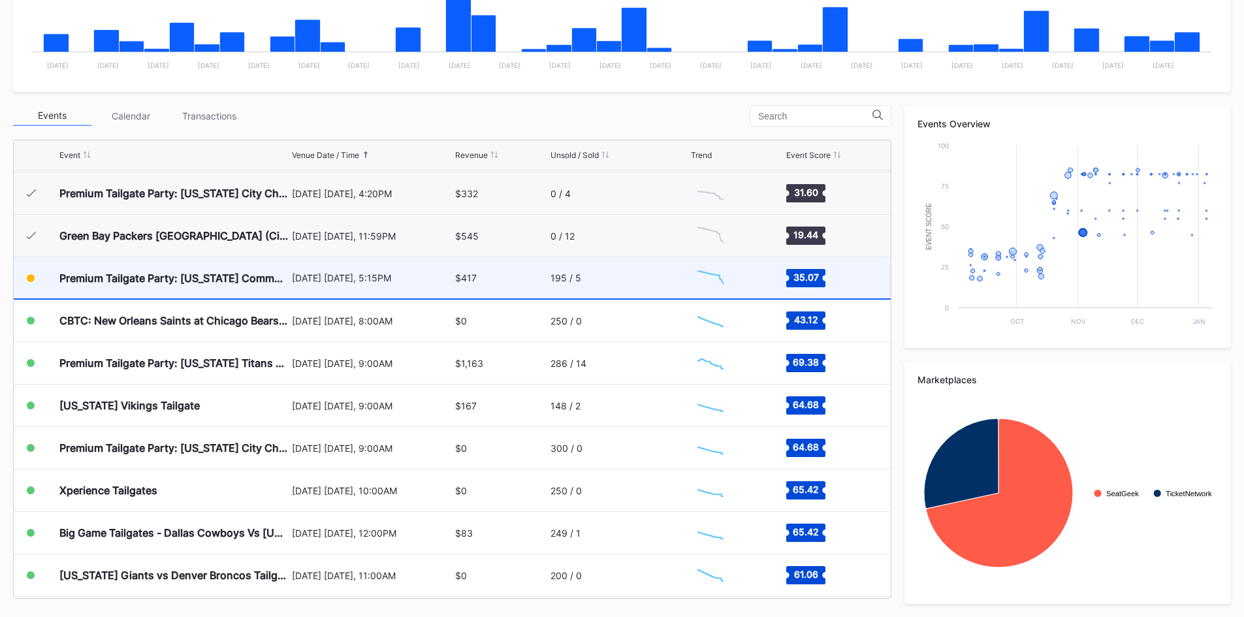  Describe the element at coordinates (469, 363) in the screenshot. I see `div: $1,163` at that location.